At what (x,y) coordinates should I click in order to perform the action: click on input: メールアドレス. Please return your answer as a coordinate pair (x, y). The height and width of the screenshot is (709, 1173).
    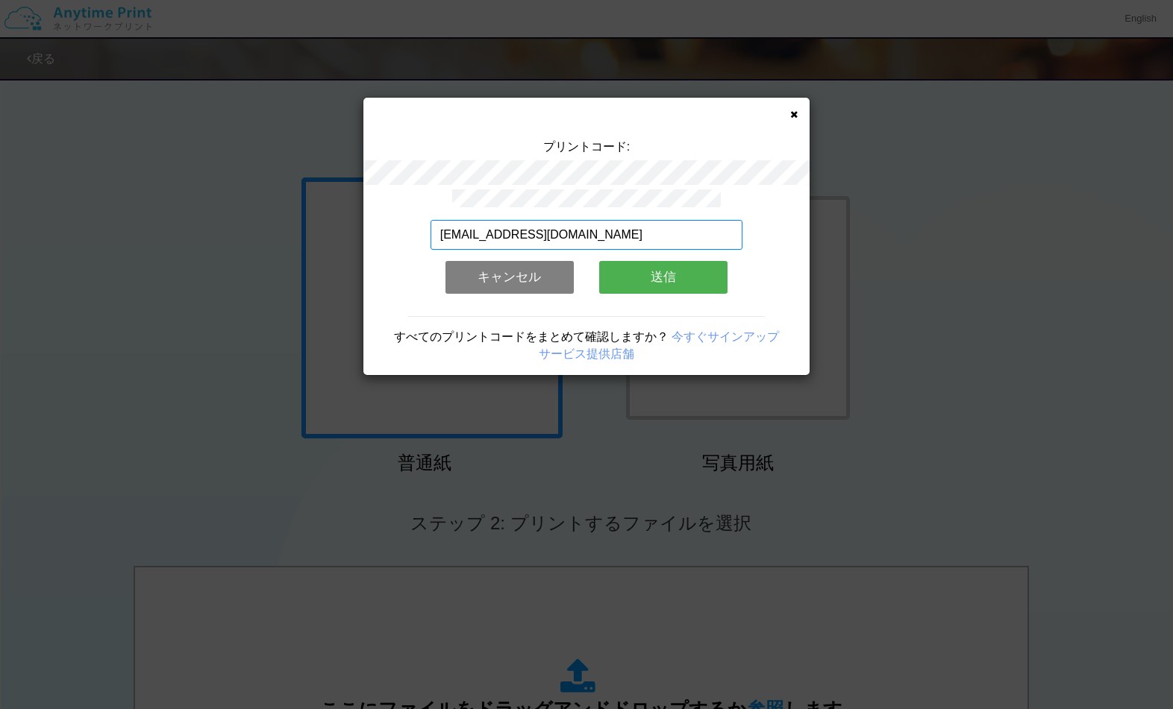
    Looking at the image, I should click on (586, 235).